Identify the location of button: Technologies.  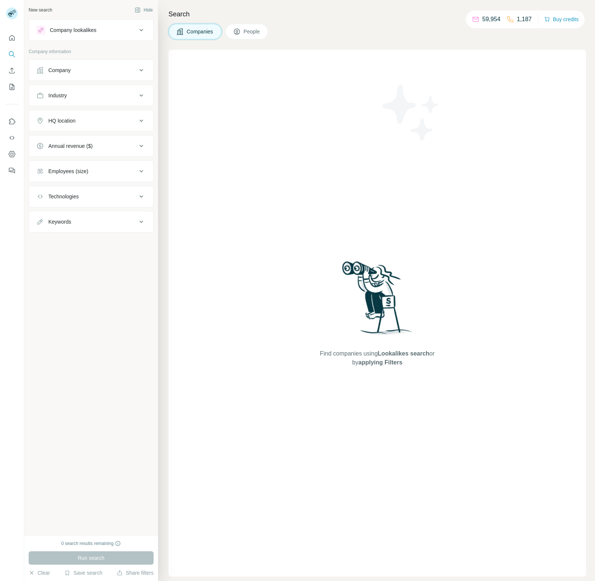
(91, 197).